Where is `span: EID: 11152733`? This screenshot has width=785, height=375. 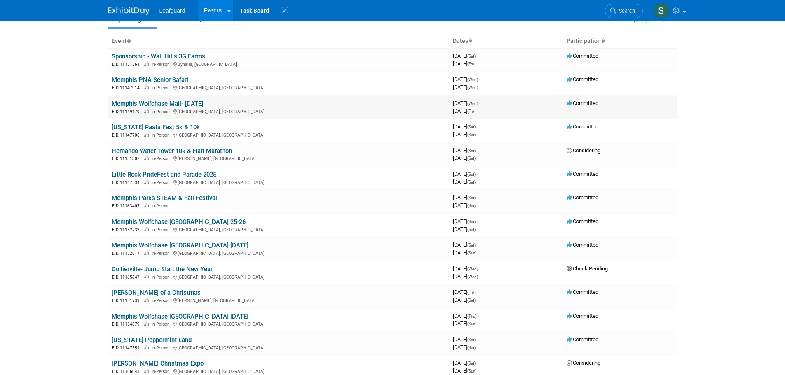
span: EID: 11152733 is located at coordinates (127, 230).